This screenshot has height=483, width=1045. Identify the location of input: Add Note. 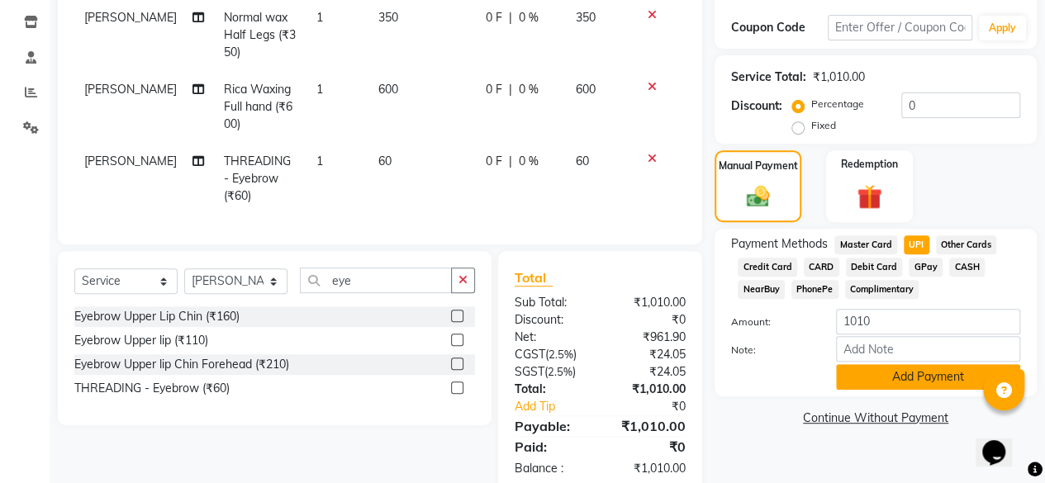
(928, 349).